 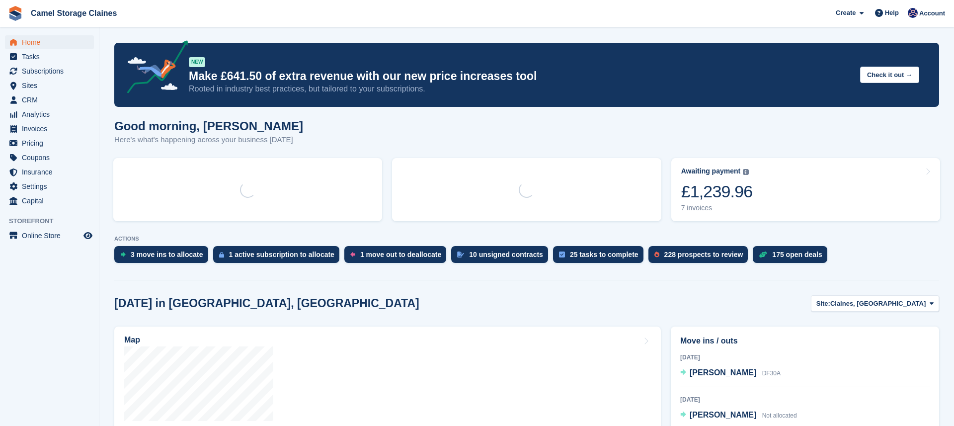 I want to click on span: Coupons, so click(x=52, y=157).